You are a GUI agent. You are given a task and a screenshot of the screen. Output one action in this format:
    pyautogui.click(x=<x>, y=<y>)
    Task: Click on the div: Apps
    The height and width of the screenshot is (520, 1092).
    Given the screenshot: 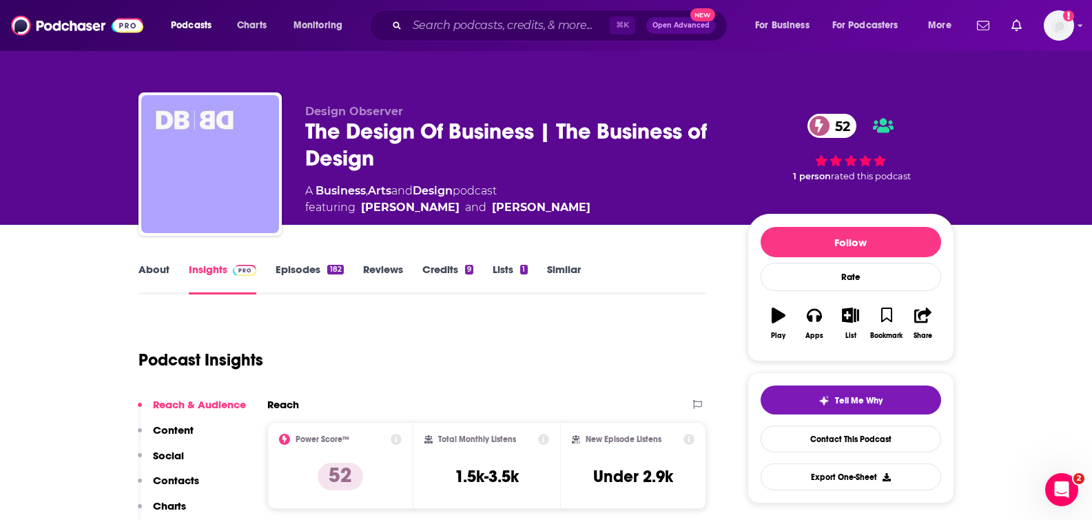 What is the action you would take?
    pyautogui.click(x=815, y=336)
    